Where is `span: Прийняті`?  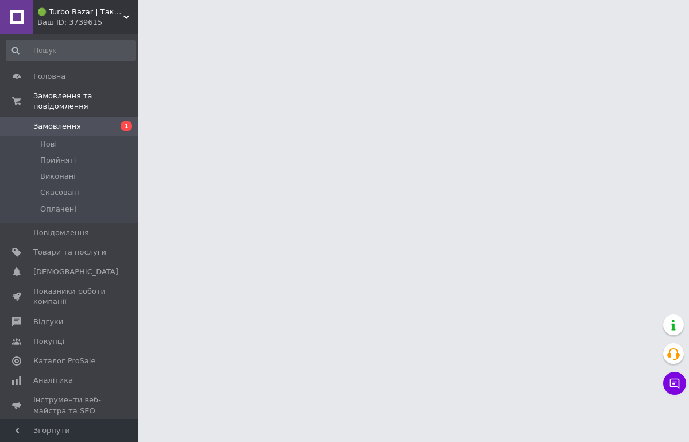 span: Прийняті is located at coordinates (58, 160).